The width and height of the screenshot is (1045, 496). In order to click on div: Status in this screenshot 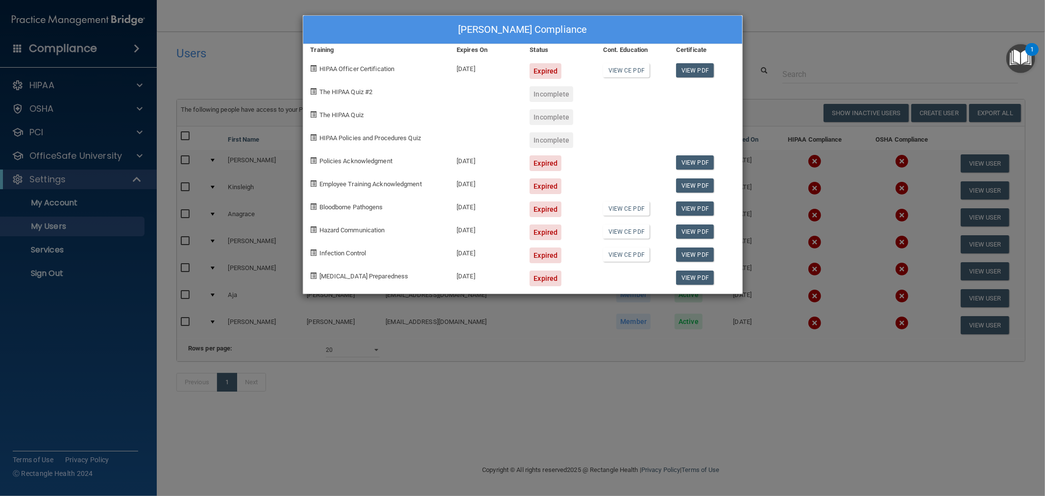, I will do `click(559, 50)`.